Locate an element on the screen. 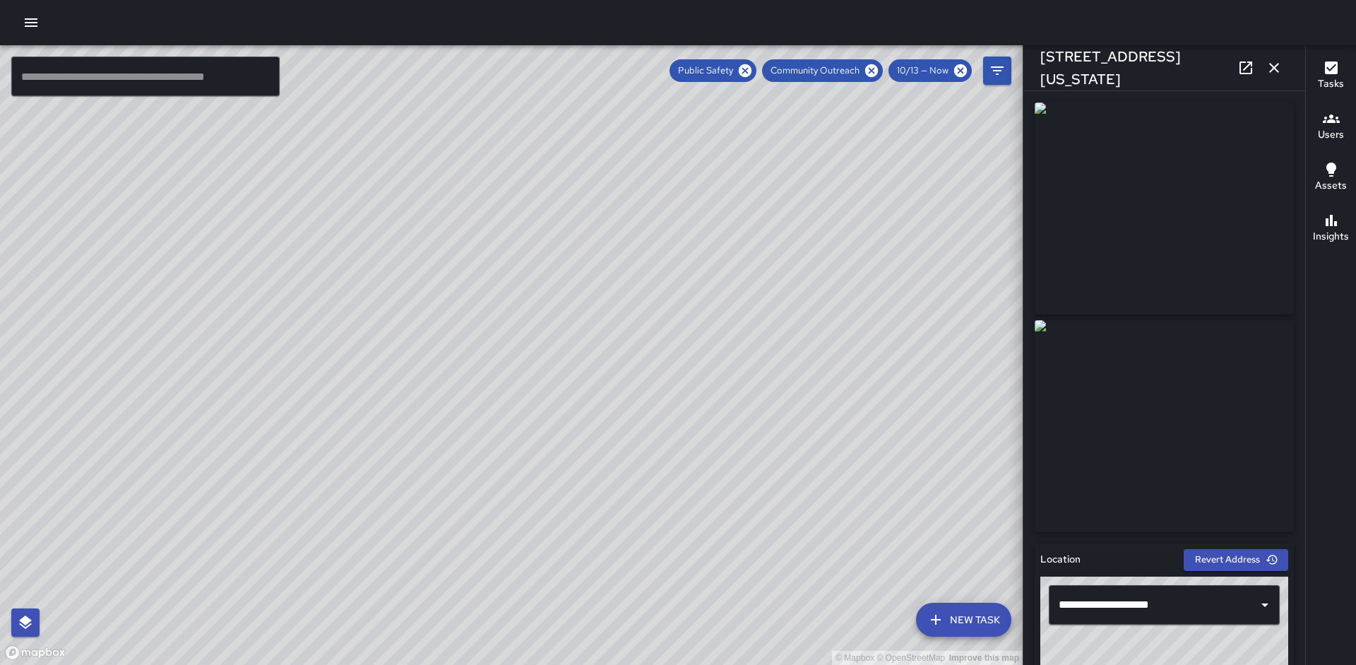 This screenshot has height=665, width=1356. button: Tasks is located at coordinates (1331, 76).